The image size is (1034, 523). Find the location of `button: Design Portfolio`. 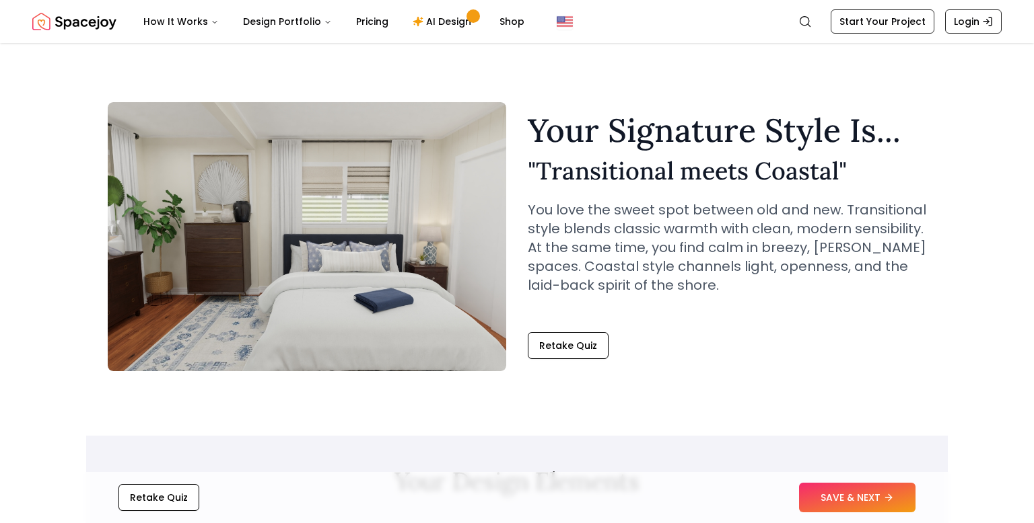

button: Design Portfolio is located at coordinates (287, 22).